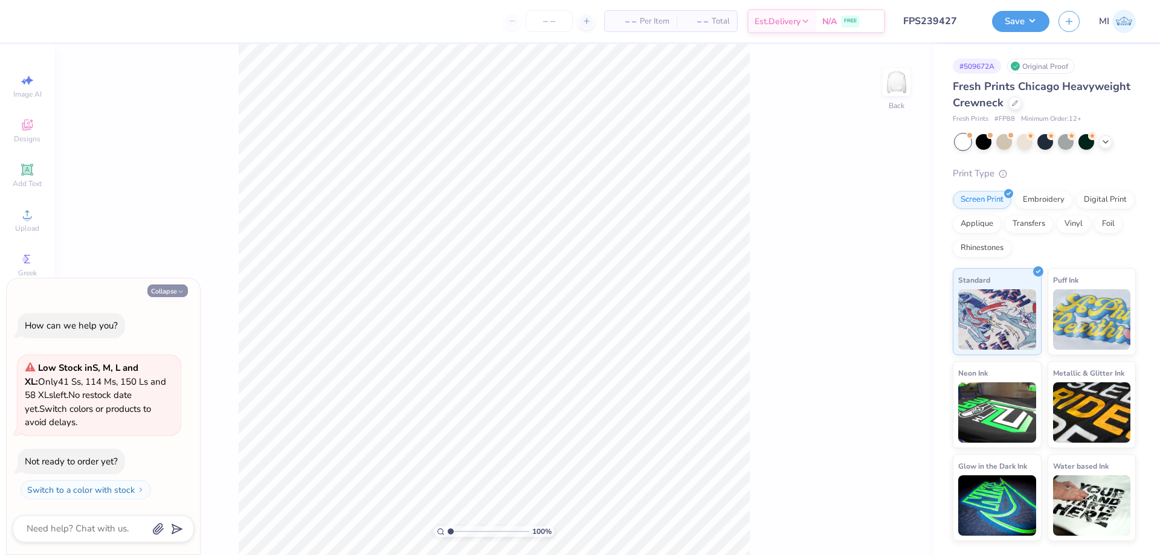  Describe the element at coordinates (1029, 224) in the screenshot. I see `div: Transfers` at that location.